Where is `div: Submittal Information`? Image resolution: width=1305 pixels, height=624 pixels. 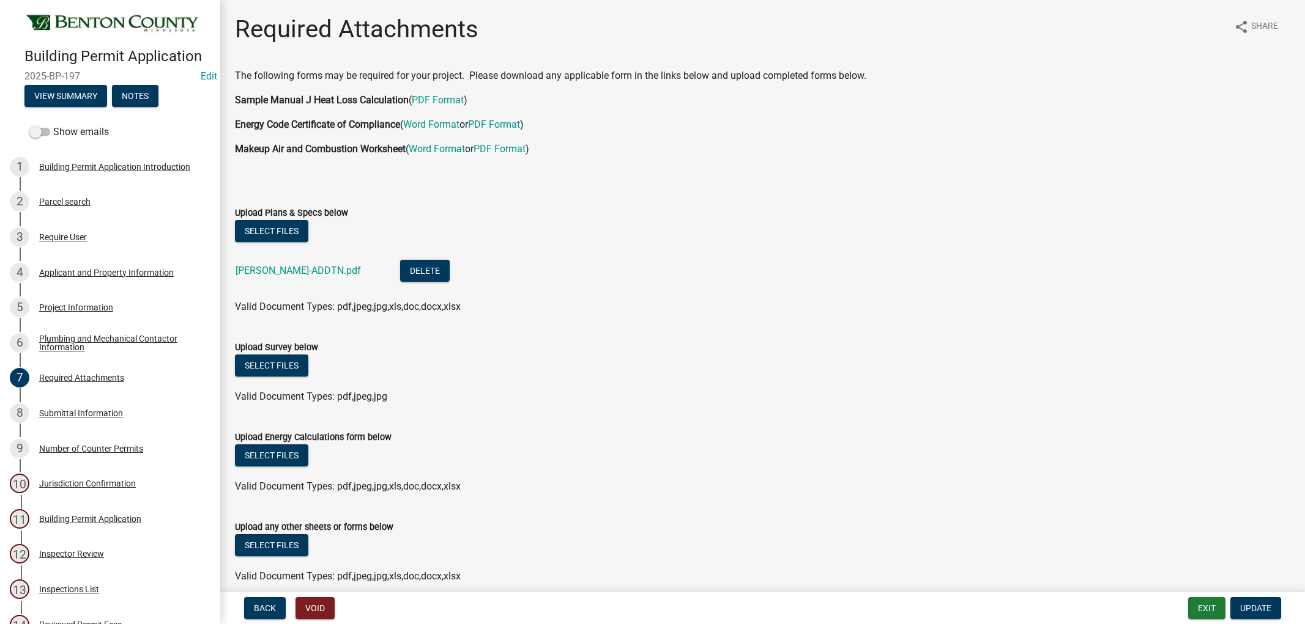 div: Submittal Information is located at coordinates (81, 413).